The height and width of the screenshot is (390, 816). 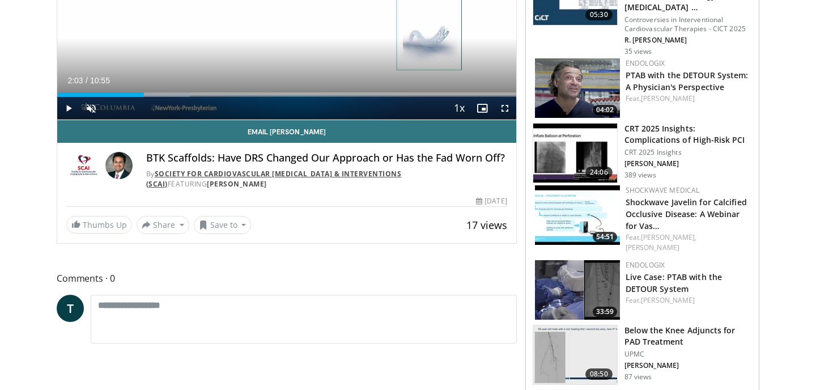 I want to click on a: 54:51, so click(x=577, y=215).